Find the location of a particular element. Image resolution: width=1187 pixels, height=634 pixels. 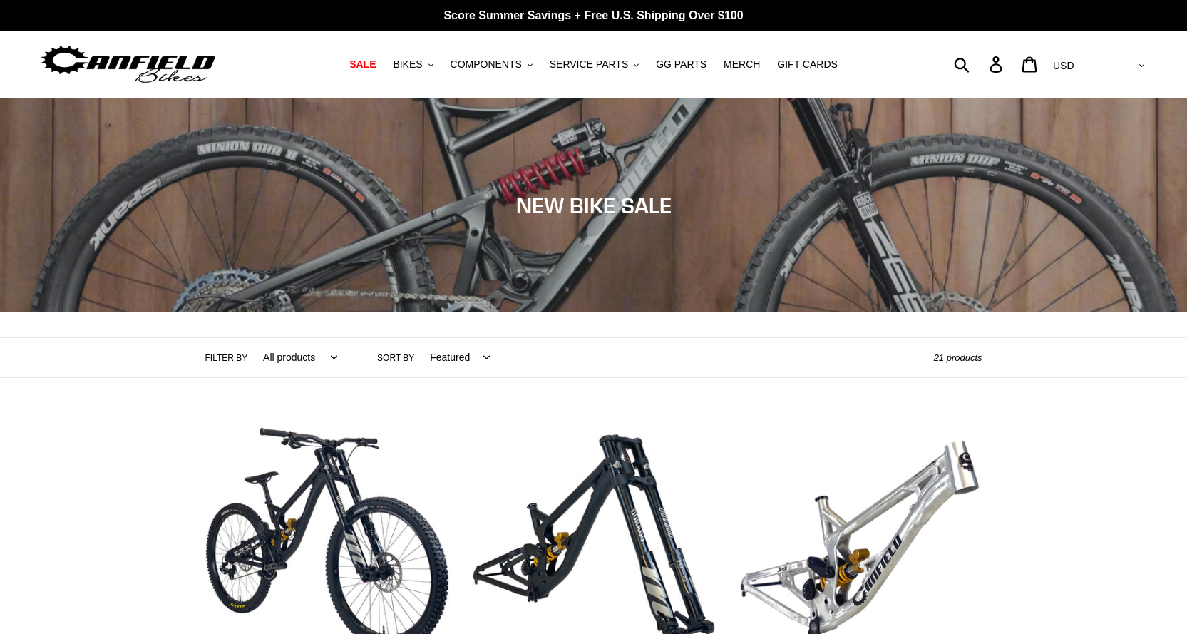

a: GG PARTS is located at coordinates (681, 64).